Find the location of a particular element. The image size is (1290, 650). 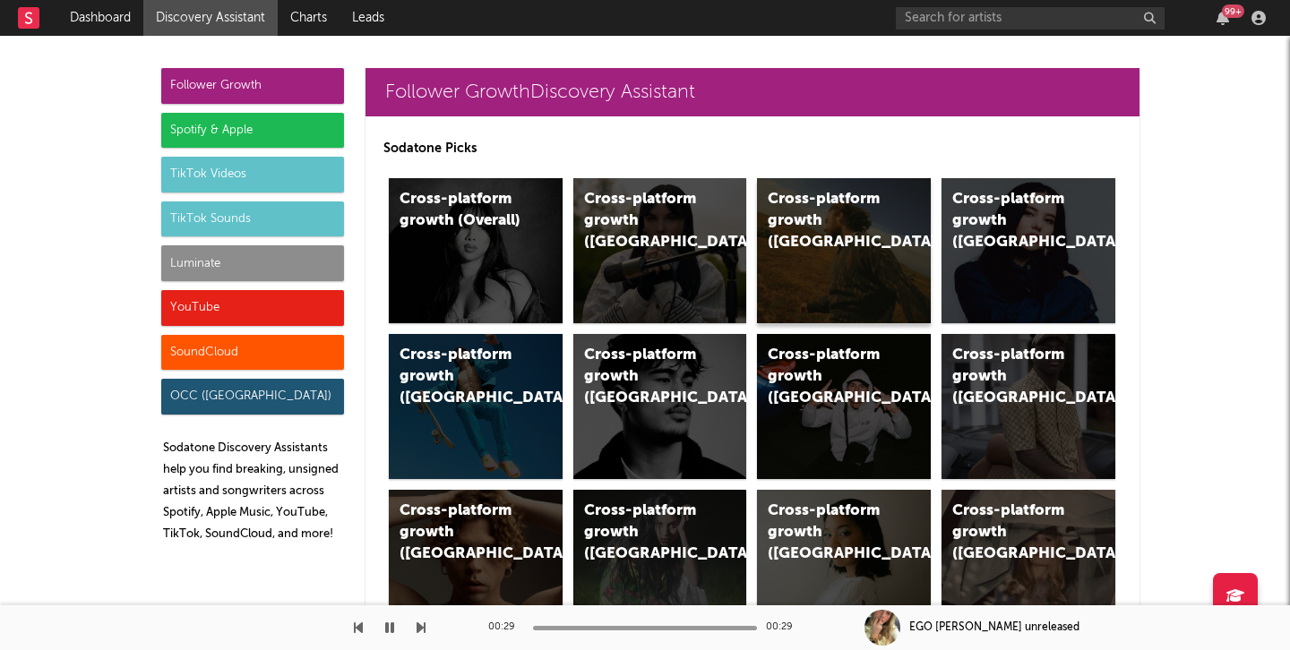

div: 99 + is located at coordinates (1232, 11).